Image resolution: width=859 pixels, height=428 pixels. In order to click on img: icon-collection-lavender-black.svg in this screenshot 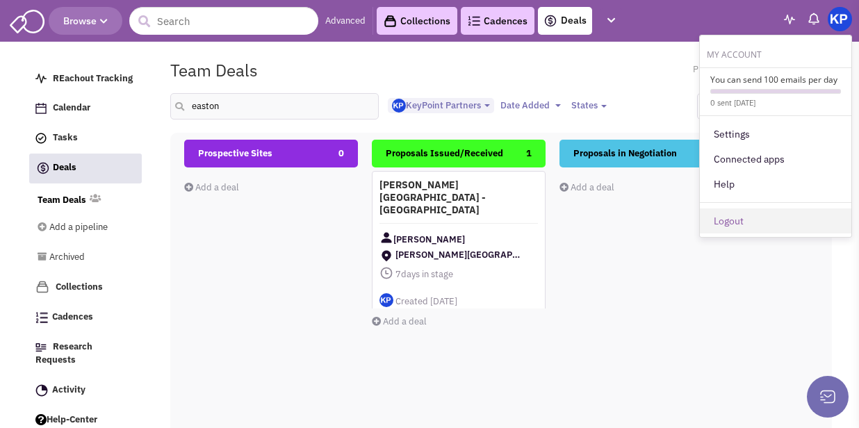, I will do `click(390, 21)`.